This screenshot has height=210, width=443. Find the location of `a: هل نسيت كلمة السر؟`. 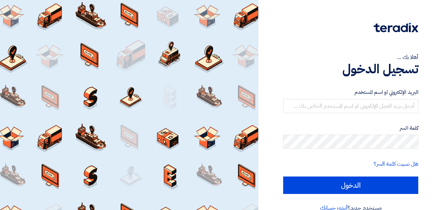

a: هل نسيت كلمة السر؟ is located at coordinates (396, 164).